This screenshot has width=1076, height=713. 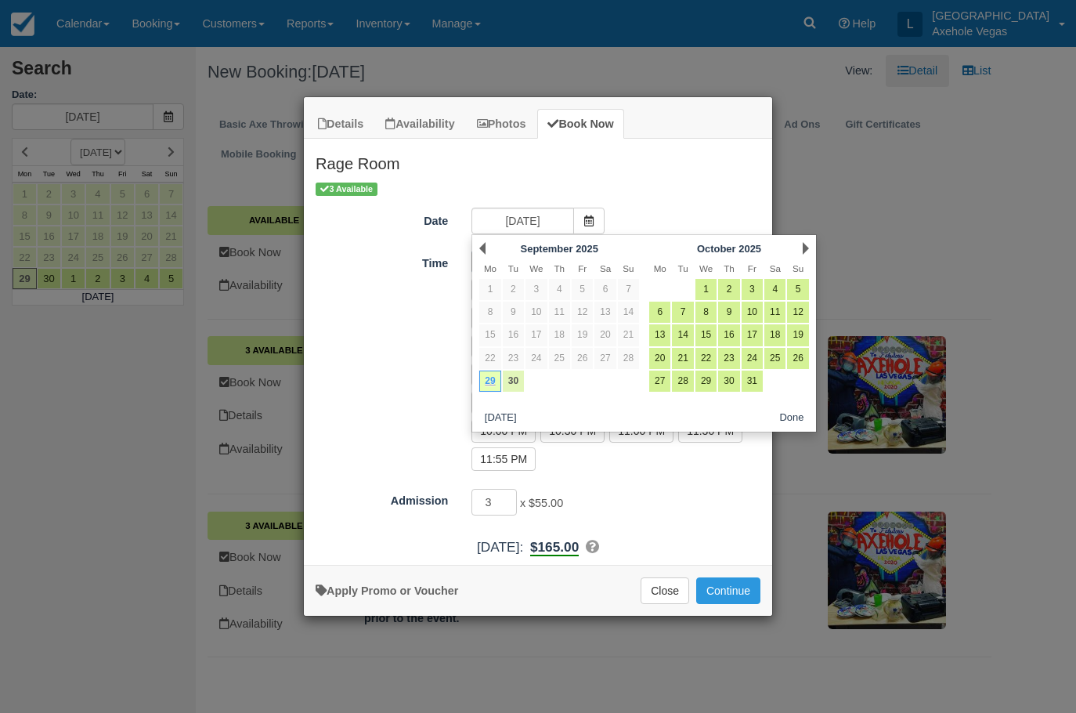 I want to click on label: Admission, so click(x=381, y=498).